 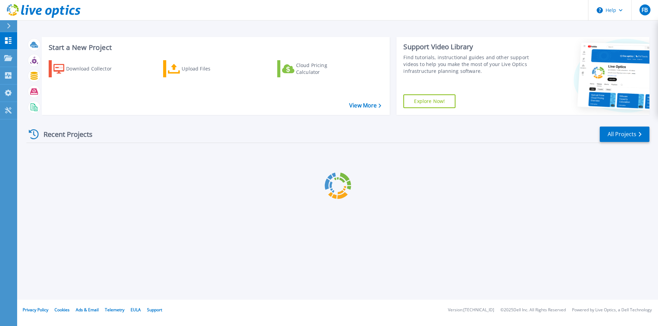 What do you see at coordinates (323, 69) in the screenshot?
I see `div: Cloud Pricing Calculator` at bounding box center [323, 69].